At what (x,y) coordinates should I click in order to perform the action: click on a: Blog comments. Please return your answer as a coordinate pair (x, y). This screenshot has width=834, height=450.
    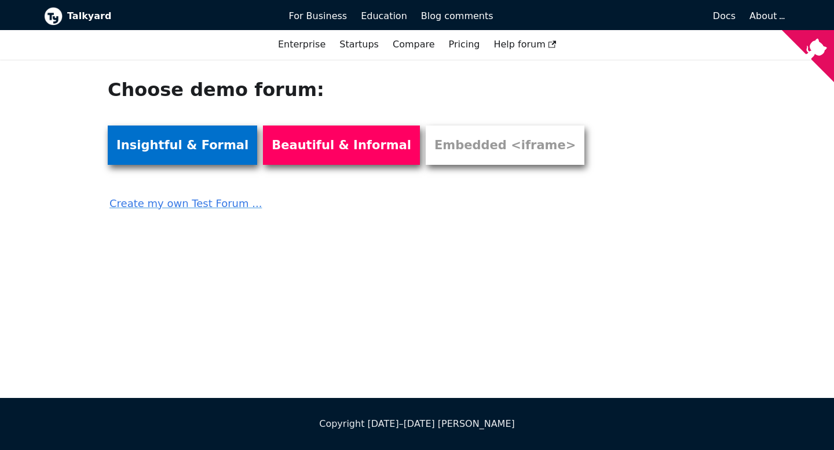
    Looking at the image, I should click on (457, 16).